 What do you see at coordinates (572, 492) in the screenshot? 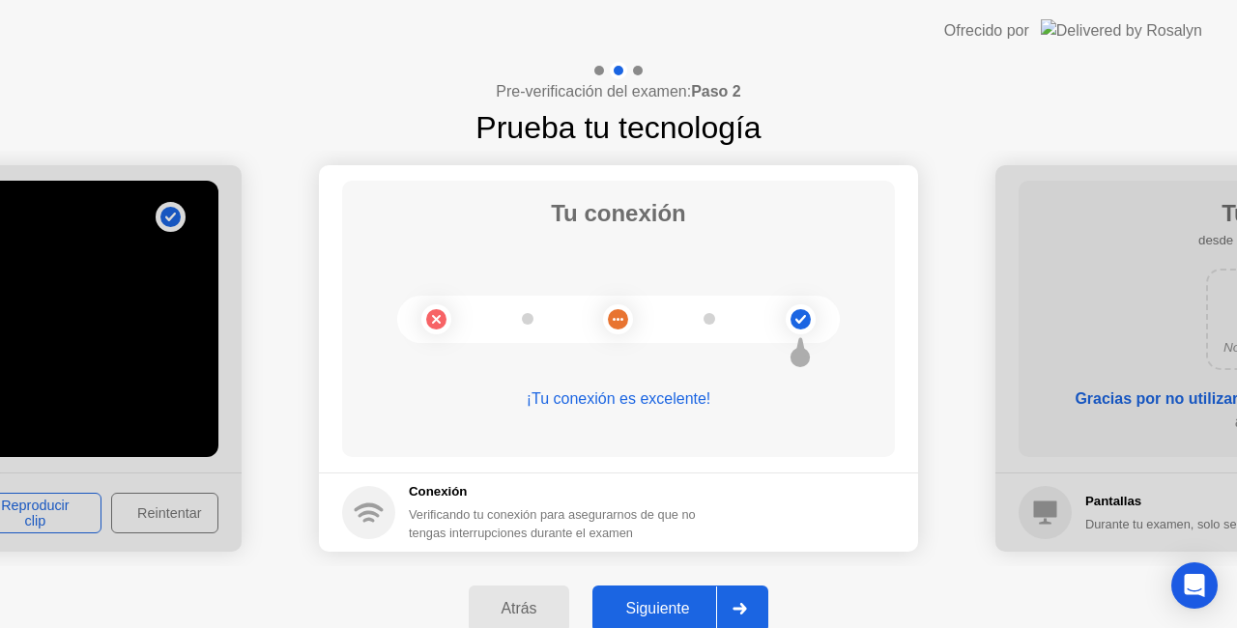
I see `h5: Conexión` at bounding box center [572, 492].